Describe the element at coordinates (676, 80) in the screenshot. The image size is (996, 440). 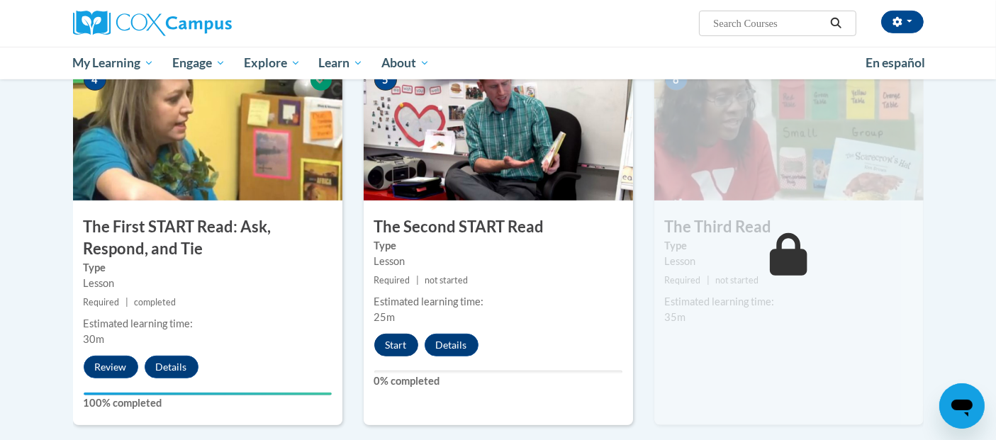
I see `span: 6` at that location.